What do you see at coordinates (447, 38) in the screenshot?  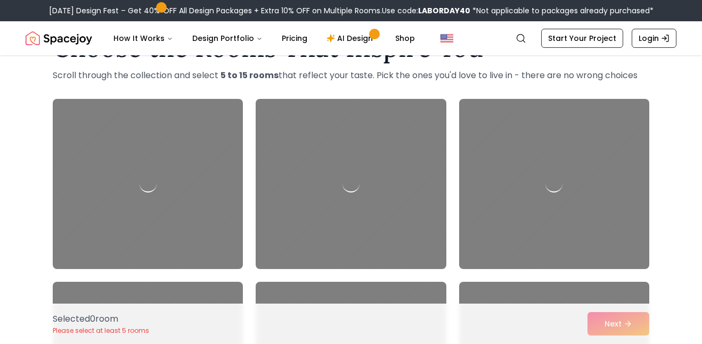 I see `img: United States` at bounding box center [447, 38].